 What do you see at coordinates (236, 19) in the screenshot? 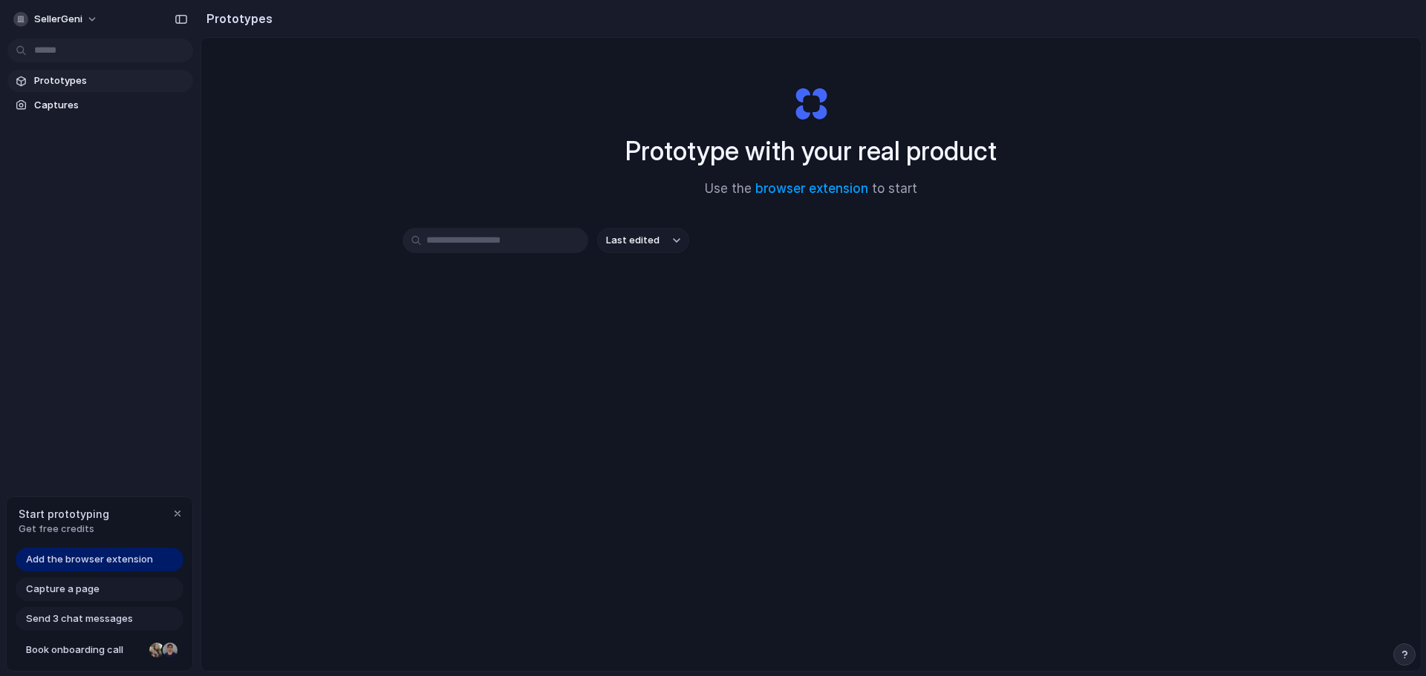
I see `h2: Prototypes` at bounding box center [236, 19].